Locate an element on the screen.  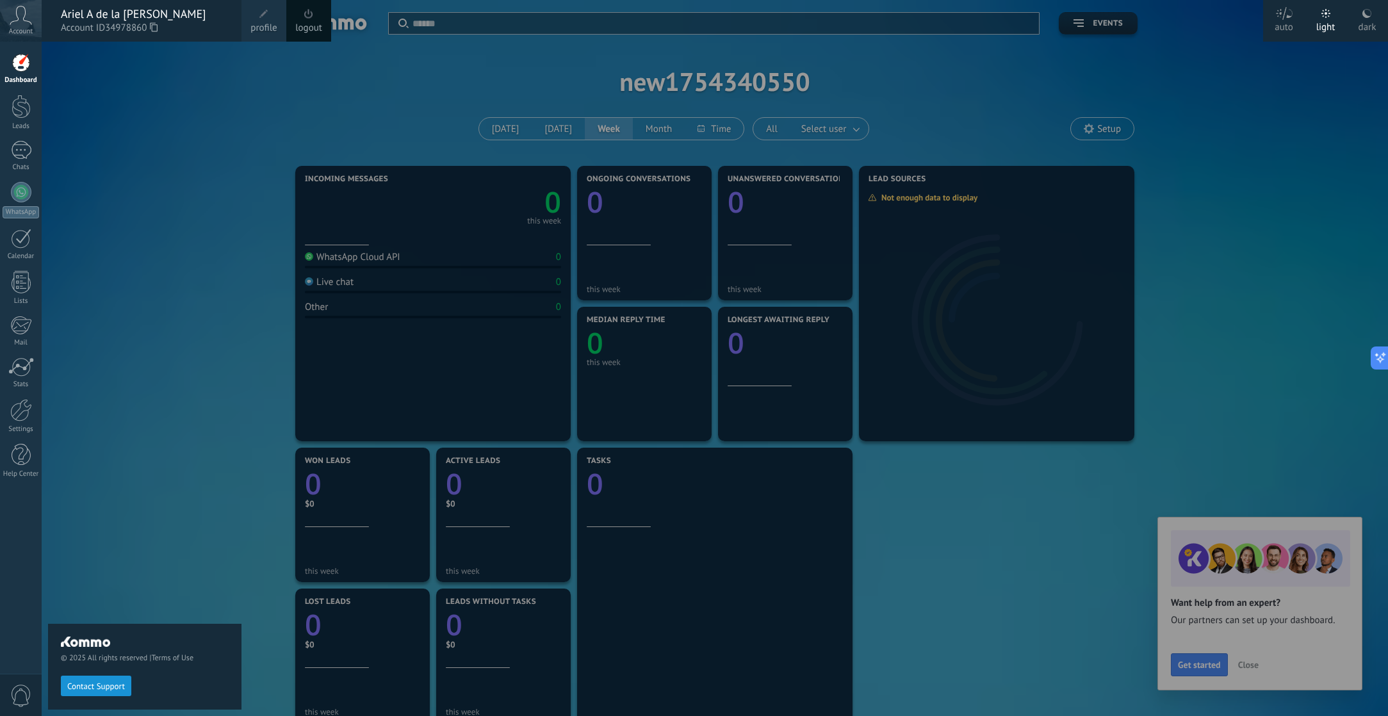
span: 34978860 is located at coordinates (131, 28).